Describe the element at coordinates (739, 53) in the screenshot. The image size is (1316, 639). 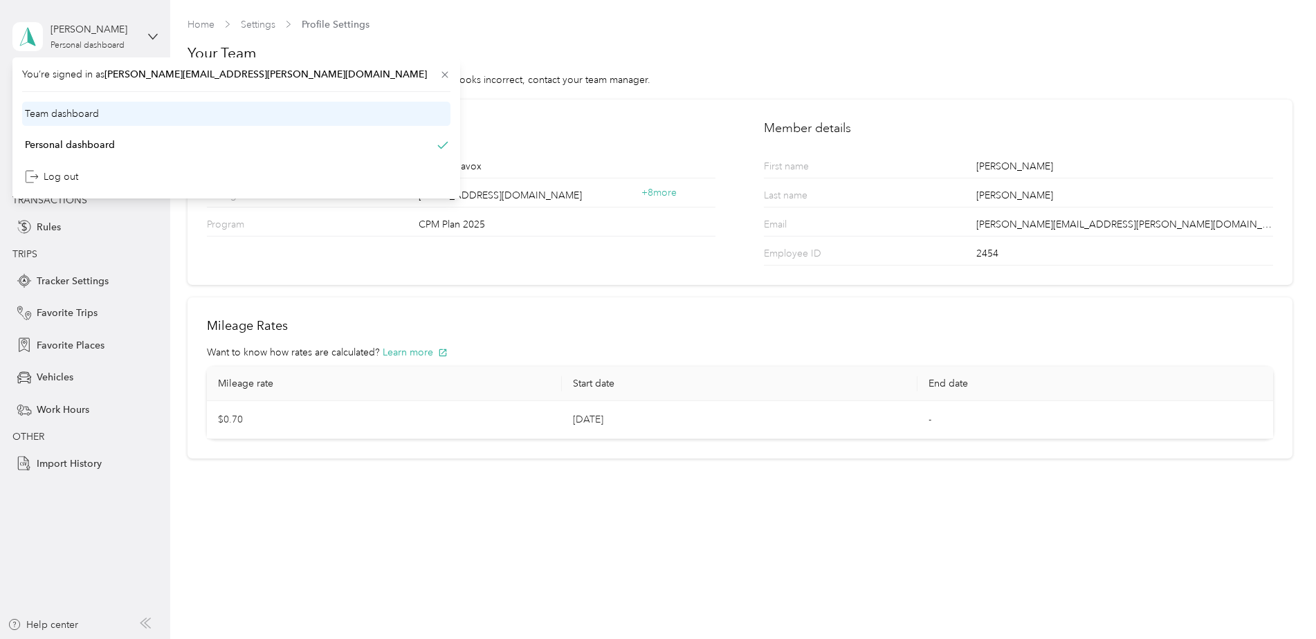
I see `h1: Your Team` at that location.